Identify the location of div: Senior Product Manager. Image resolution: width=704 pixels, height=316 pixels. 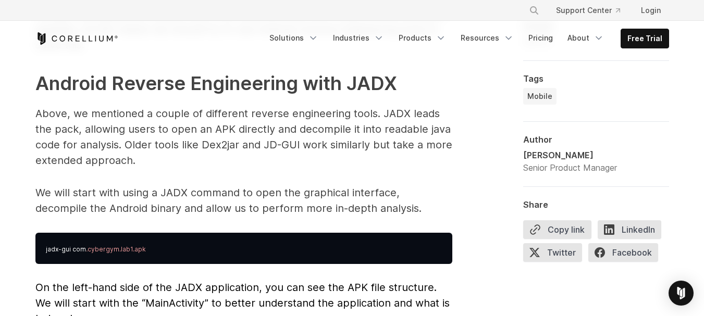
(570, 168).